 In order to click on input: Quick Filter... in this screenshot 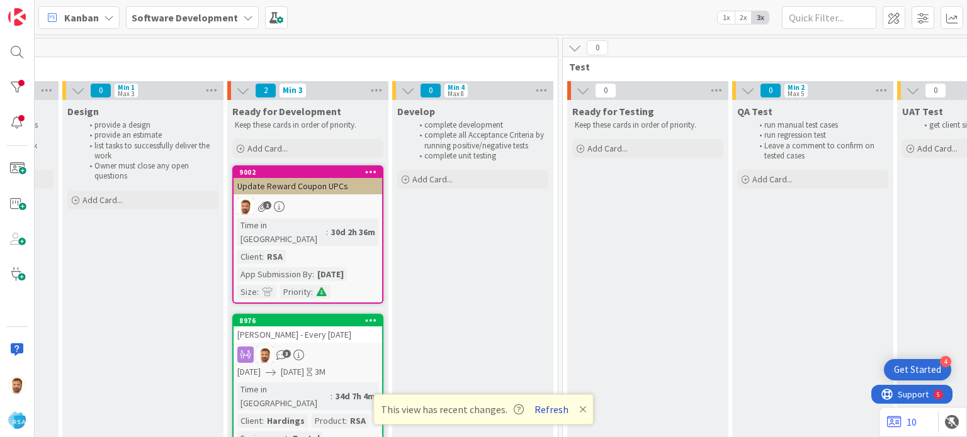, I will do `click(829, 18)`.